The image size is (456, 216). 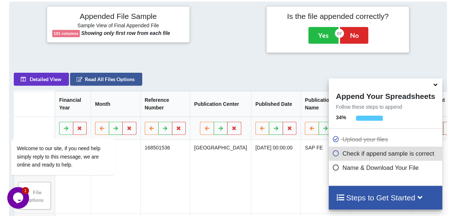 What do you see at coordinates (165, 176) in the screenshot?
I see `td: 168501536` at bounding box center [165, 176].